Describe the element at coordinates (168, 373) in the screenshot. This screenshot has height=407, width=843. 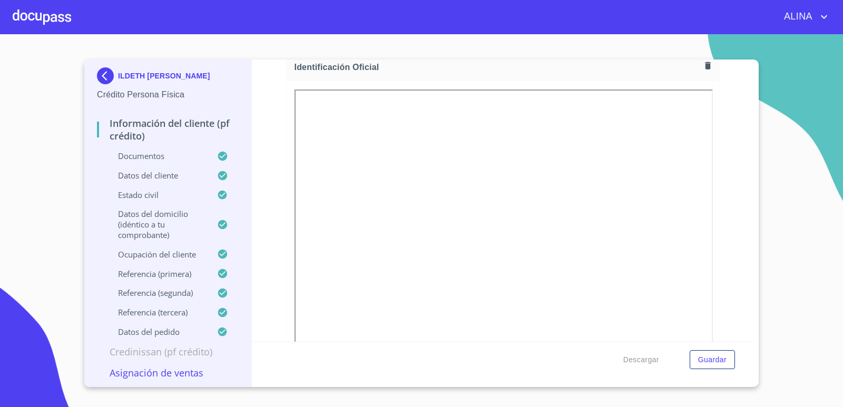
I see `p: Asignación de Ventas` at that location.